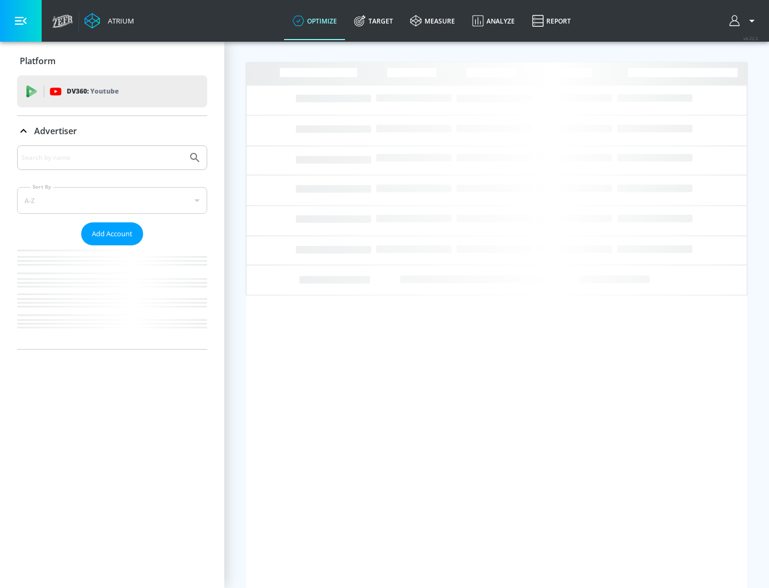 The width and height of the screenshot is (769, 588). What do you see at coordinates (551, 21) in the screenshot?
I see `a: Report` at bounding box center [551, 21].